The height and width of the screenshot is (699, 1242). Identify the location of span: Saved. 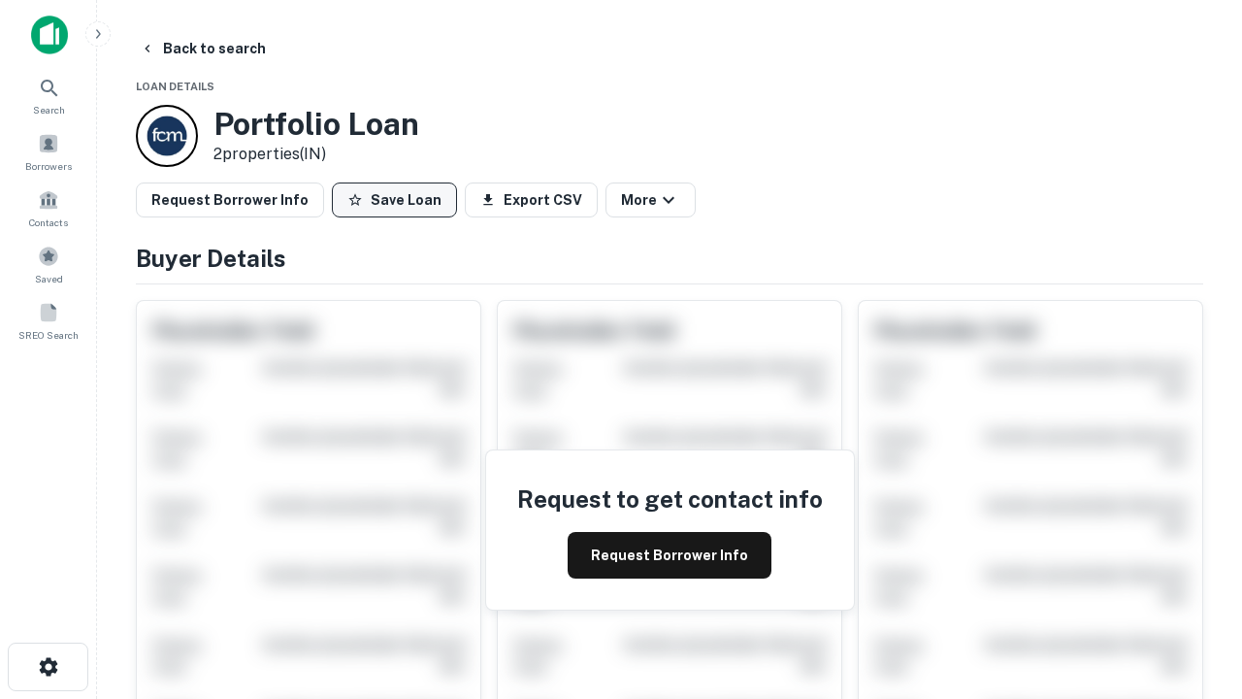
(49, 278).